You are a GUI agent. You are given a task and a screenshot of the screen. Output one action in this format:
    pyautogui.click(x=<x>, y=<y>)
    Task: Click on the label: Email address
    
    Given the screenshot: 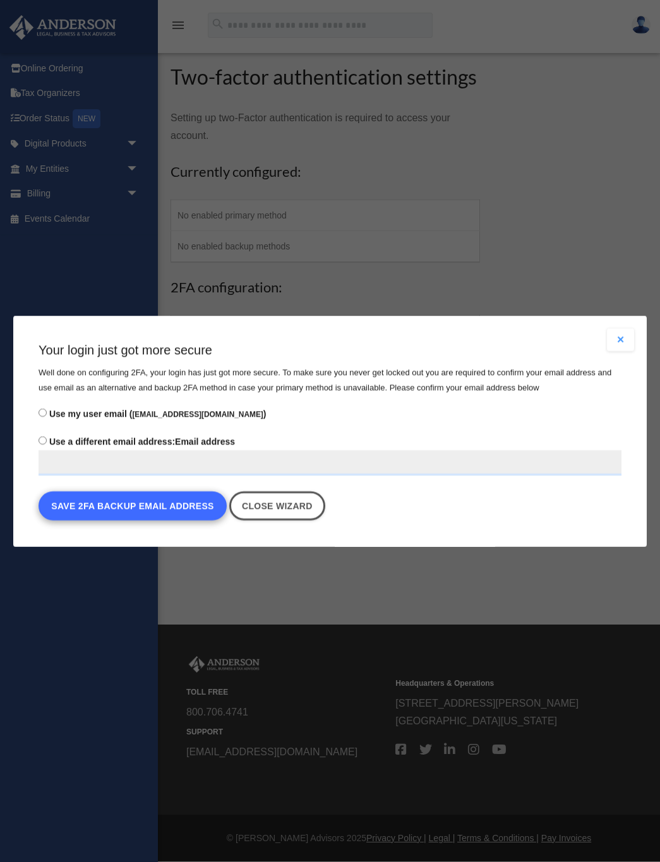 What is the action you would take?
    pyautogui.click(x=330, y=454)
    